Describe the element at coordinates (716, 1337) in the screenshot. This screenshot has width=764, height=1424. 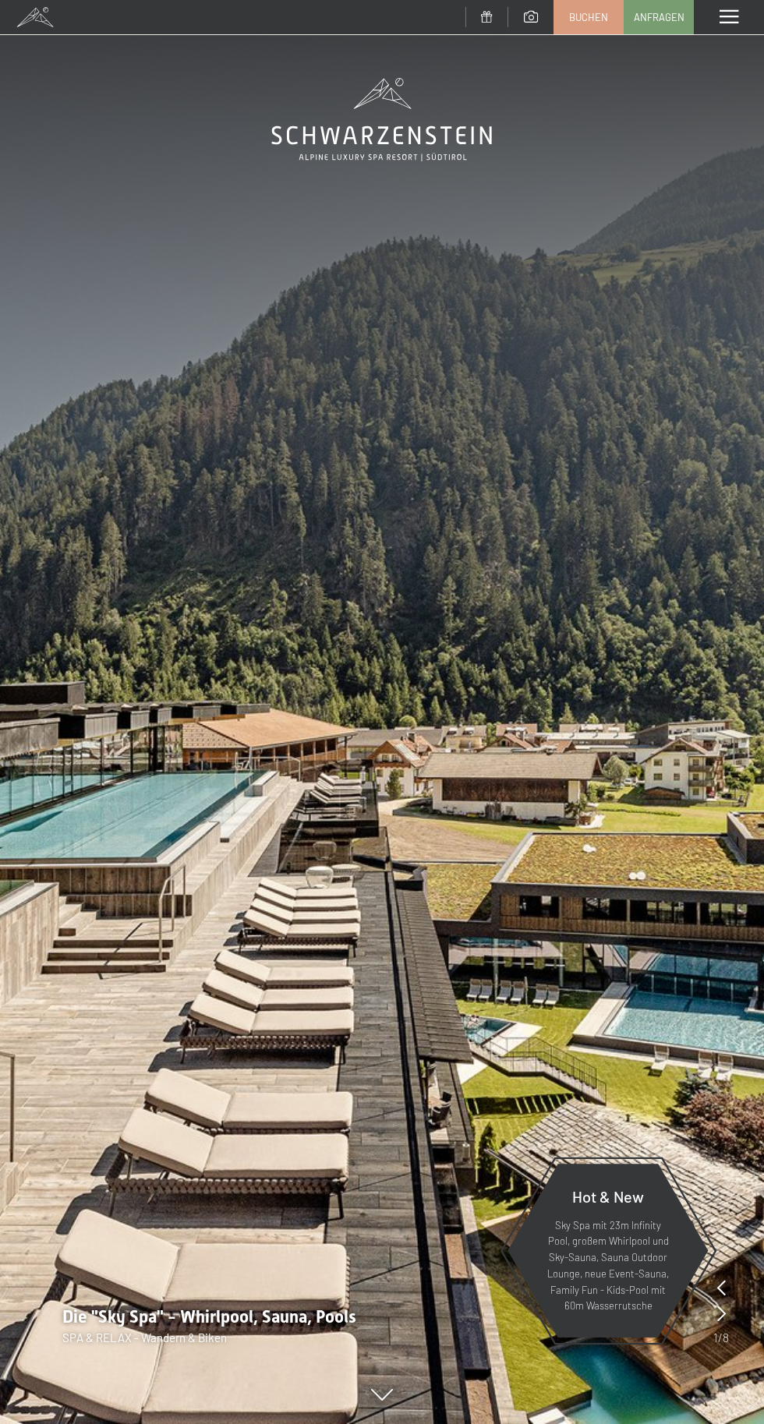
I see `span: 1` at that location.